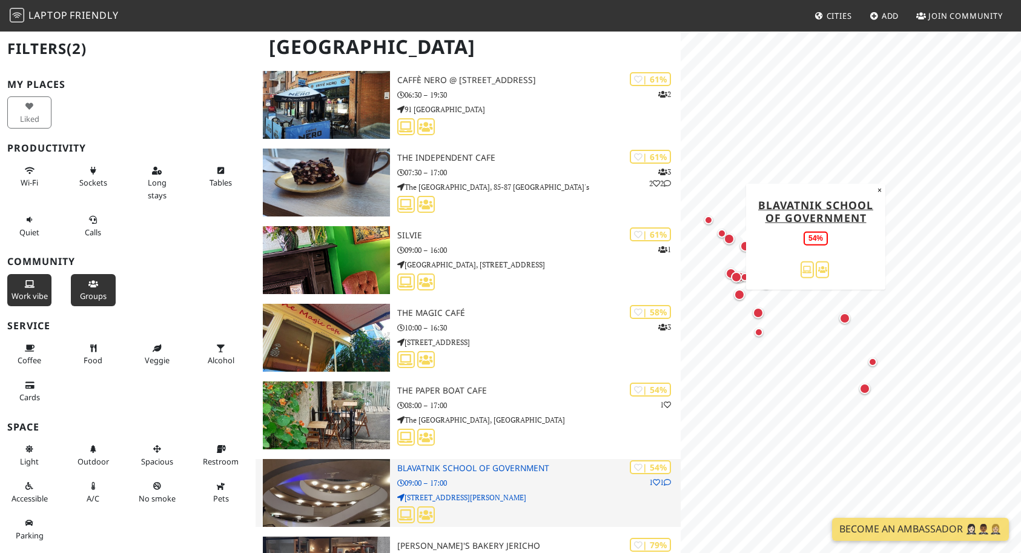  What do you see at coordinates (29, 491) in the screenshot?
I see `button: Accessible` at bounding box center [29, 491].